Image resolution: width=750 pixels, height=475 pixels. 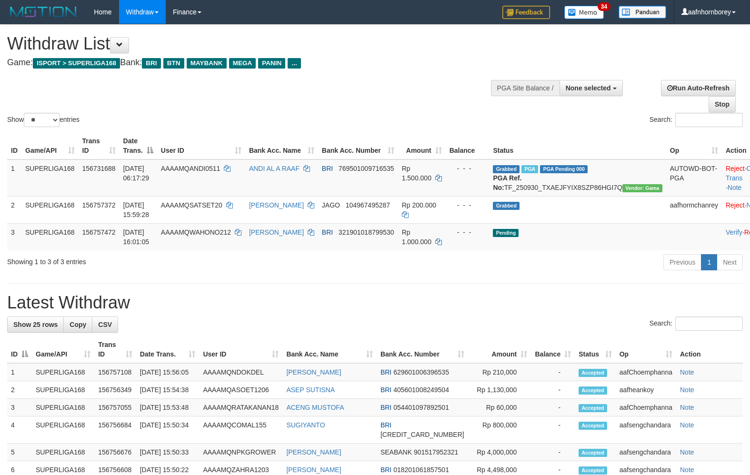 I want to click on span: None selected, so click(x=588, y=88).